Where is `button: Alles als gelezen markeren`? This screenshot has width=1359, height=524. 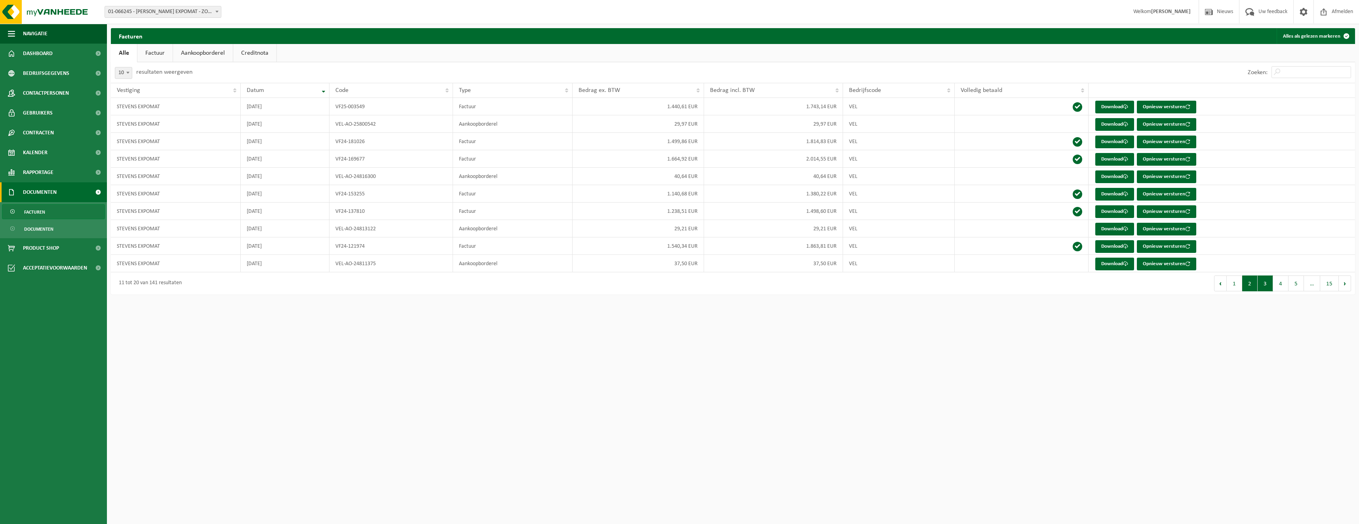 button: Alles als gelezen markeren is located at coordinates (1316, 36).